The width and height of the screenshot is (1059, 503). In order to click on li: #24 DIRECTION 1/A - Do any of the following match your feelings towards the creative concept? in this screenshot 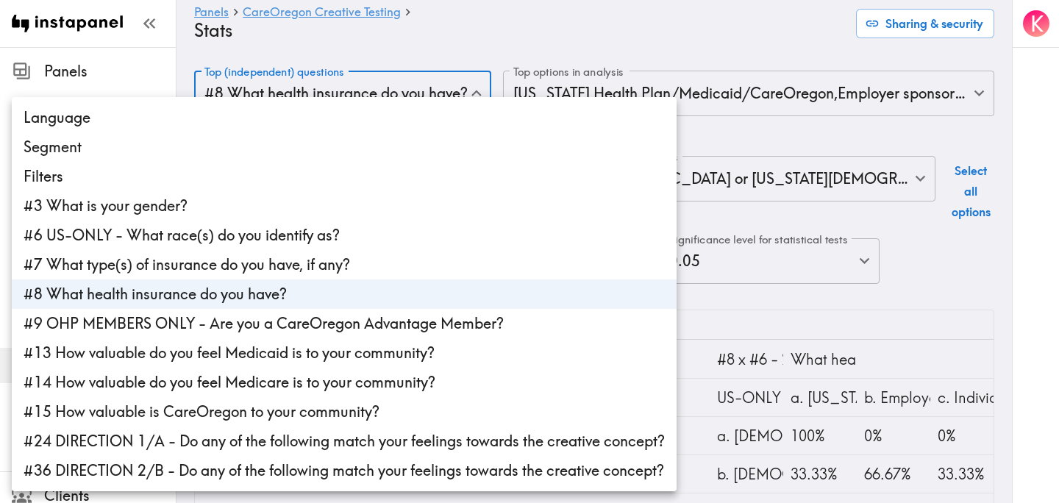, I will do `click(344, 441)`.